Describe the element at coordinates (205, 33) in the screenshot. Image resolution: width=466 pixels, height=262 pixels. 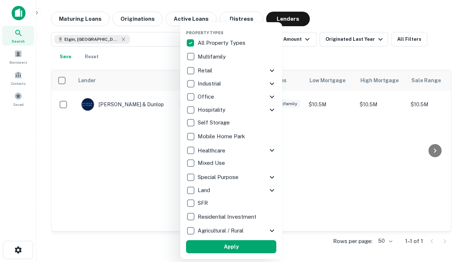
I see `span: Property Types` at that location.